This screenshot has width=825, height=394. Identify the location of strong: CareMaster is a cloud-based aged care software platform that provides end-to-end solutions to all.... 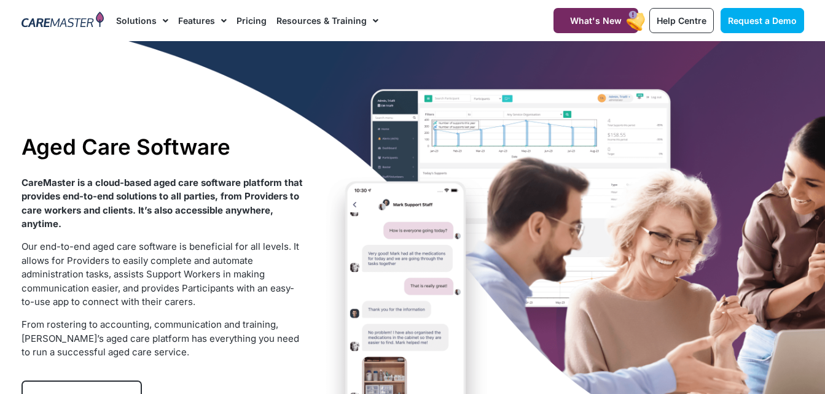
(162, 203).